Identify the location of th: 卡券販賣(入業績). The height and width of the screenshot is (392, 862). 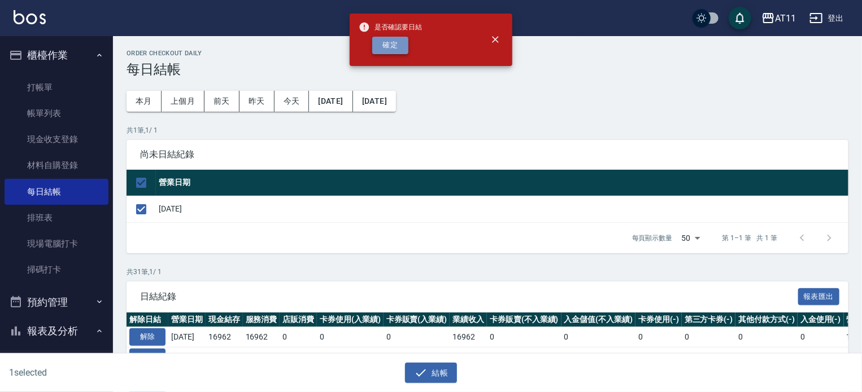
(417, 320).